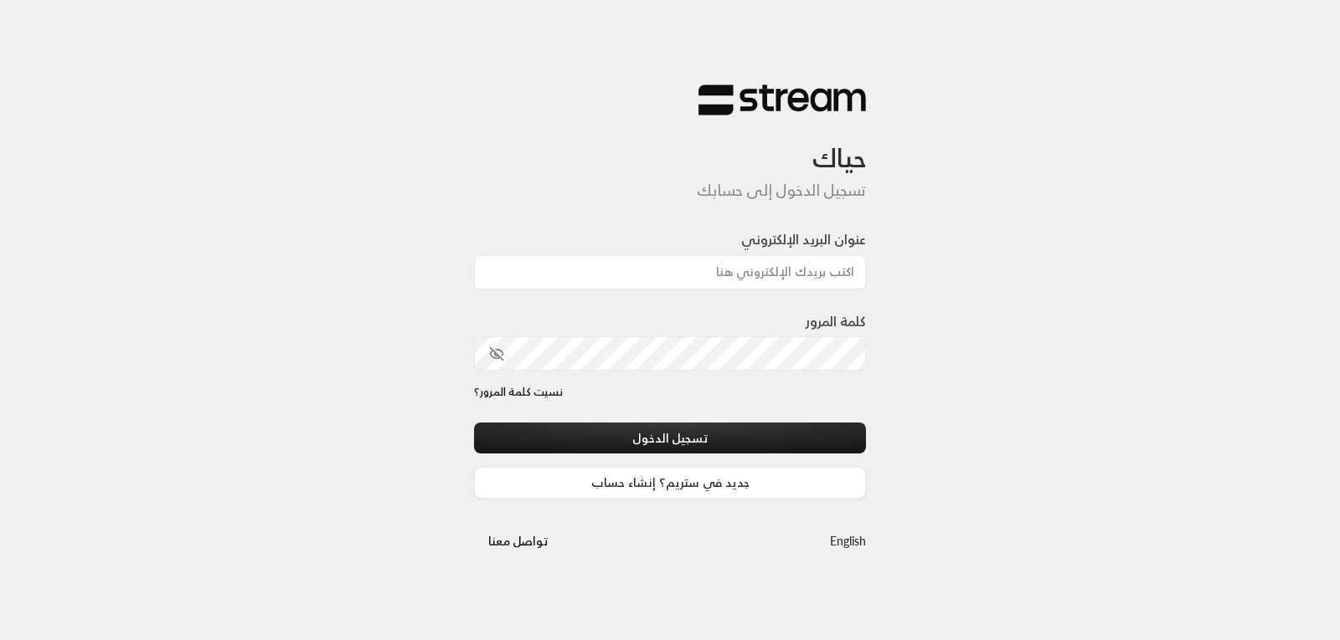  I want to click on a: تواصل معنا, so click(517, 541).